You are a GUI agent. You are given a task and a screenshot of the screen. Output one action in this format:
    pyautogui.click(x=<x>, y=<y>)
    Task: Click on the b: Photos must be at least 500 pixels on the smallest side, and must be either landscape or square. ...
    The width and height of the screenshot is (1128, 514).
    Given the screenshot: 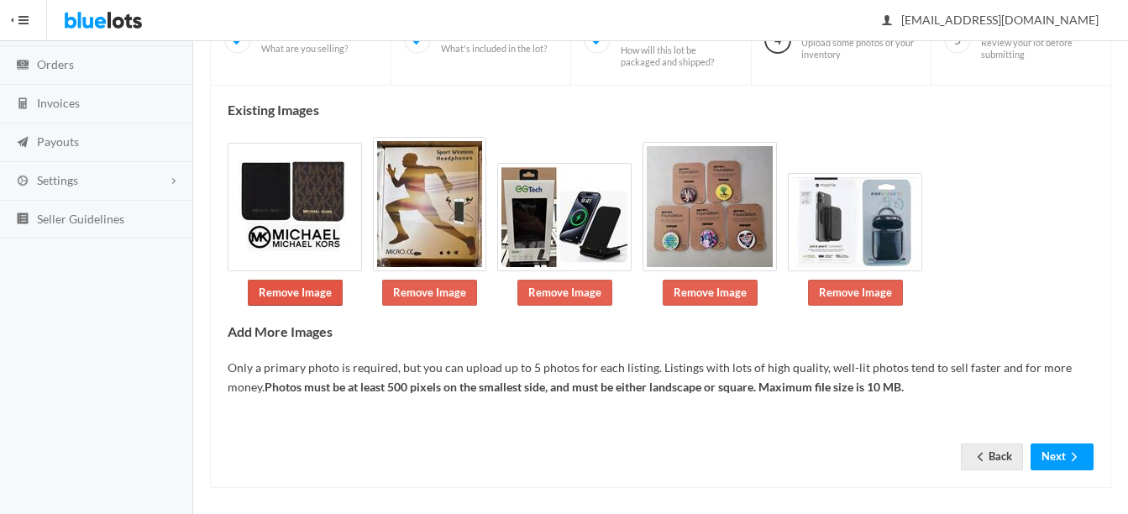 What is the action you would take?
    pyautogui.click(x=584, y=386)
    